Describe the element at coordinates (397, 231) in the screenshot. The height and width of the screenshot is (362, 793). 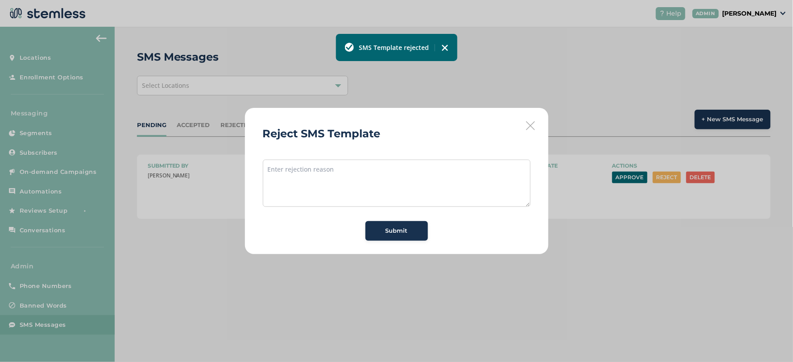
I see `span: Submit` at that location.